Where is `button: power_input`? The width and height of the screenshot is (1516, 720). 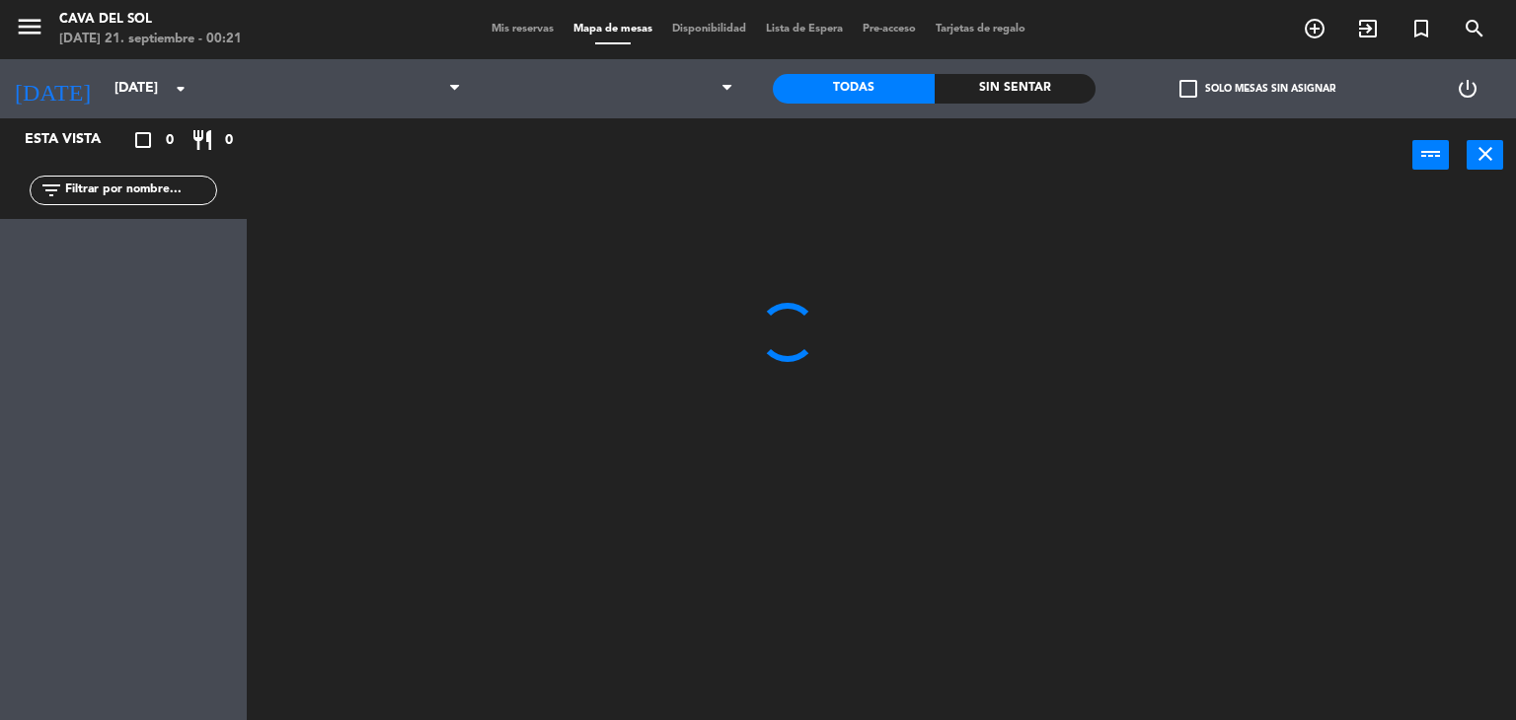 button: power_input is located at coordinates (1430, 155).